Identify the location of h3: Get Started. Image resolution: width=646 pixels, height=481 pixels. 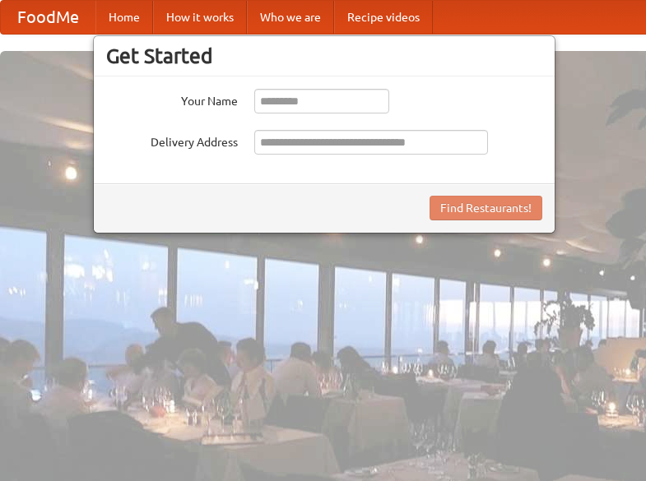
(324, 56).